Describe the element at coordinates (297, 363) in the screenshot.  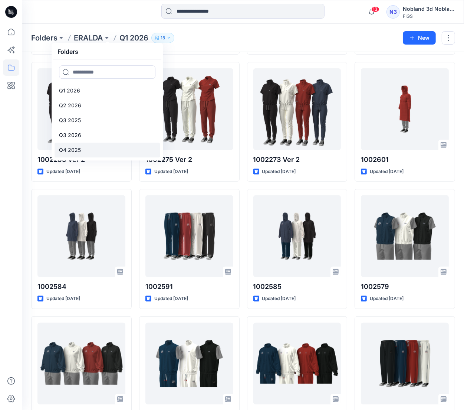
I see `a: 1002576` at that location.